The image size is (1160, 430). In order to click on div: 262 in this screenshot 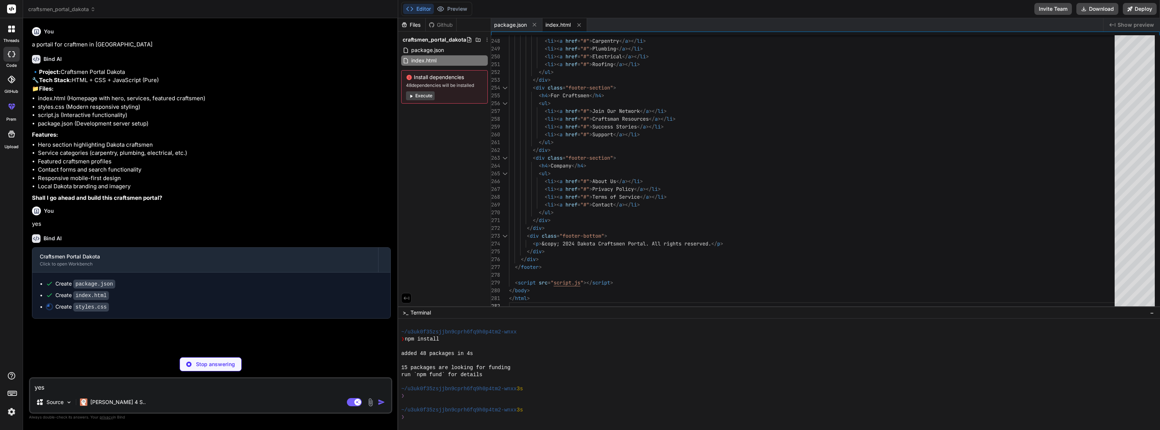, I will do `click(495, 150)`.